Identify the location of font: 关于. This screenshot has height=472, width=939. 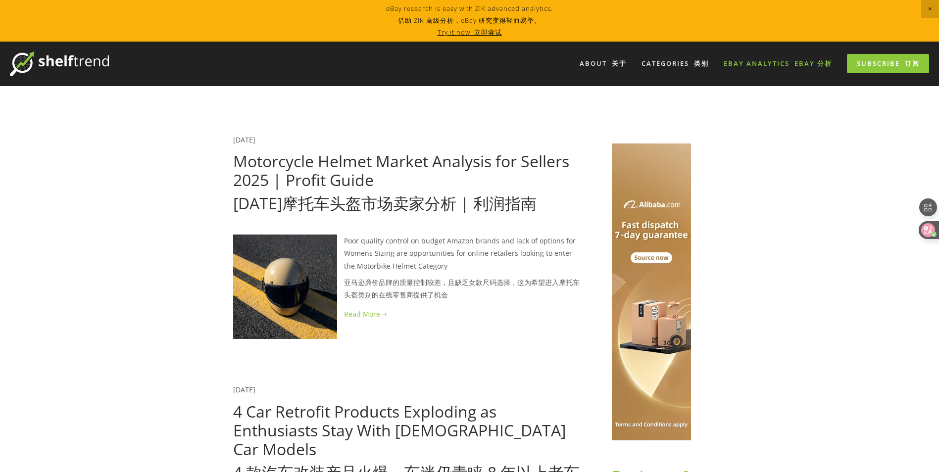
(619, 63).